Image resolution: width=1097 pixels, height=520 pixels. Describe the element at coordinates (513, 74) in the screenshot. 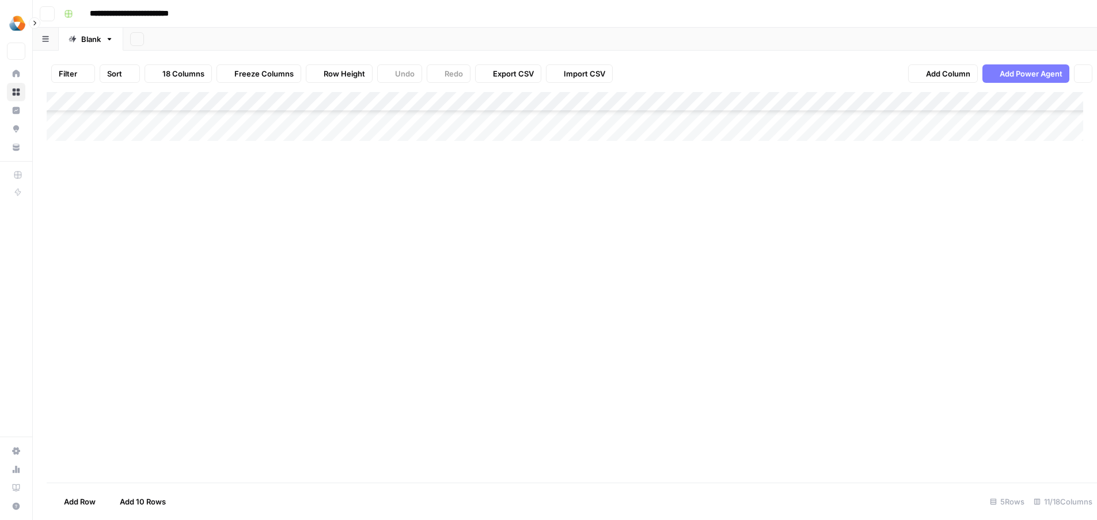

I see `span: Export CSV` at that location.